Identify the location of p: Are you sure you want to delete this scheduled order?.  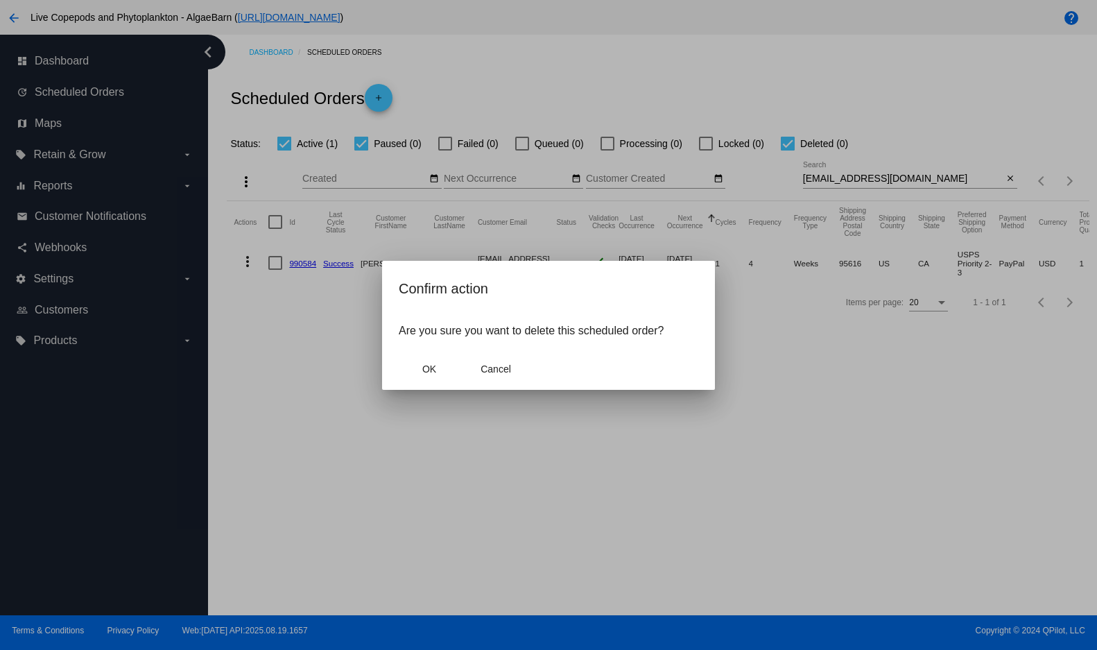
(549, 331).